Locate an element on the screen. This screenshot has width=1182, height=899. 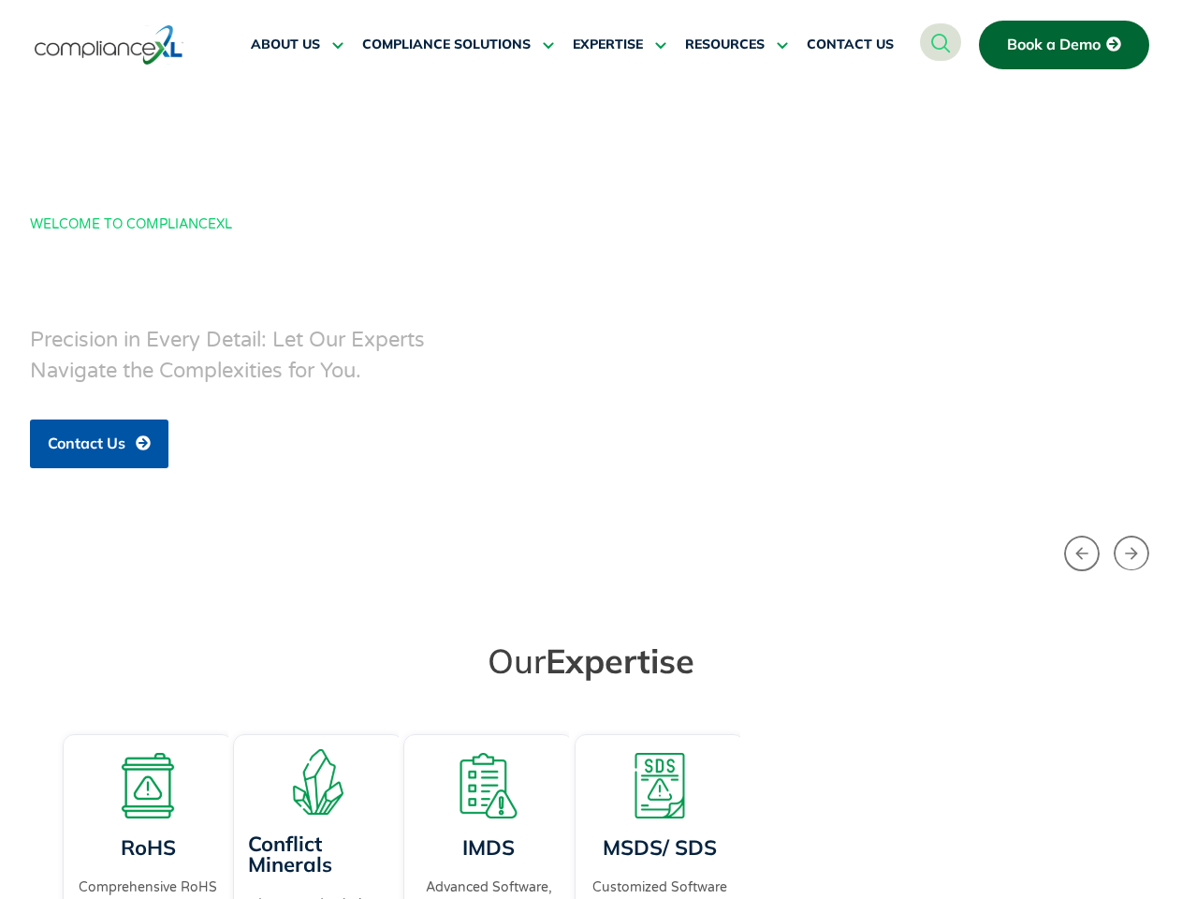
span: ABOUT US is located at coordinates (285, 45).